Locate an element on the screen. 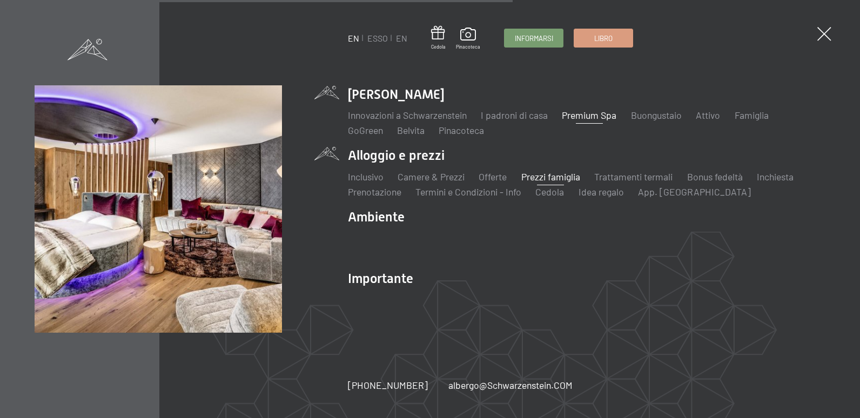 The image size is (860, 418). a: albergo@Schwarzenstein.COM is located at coordinates (510, 385).